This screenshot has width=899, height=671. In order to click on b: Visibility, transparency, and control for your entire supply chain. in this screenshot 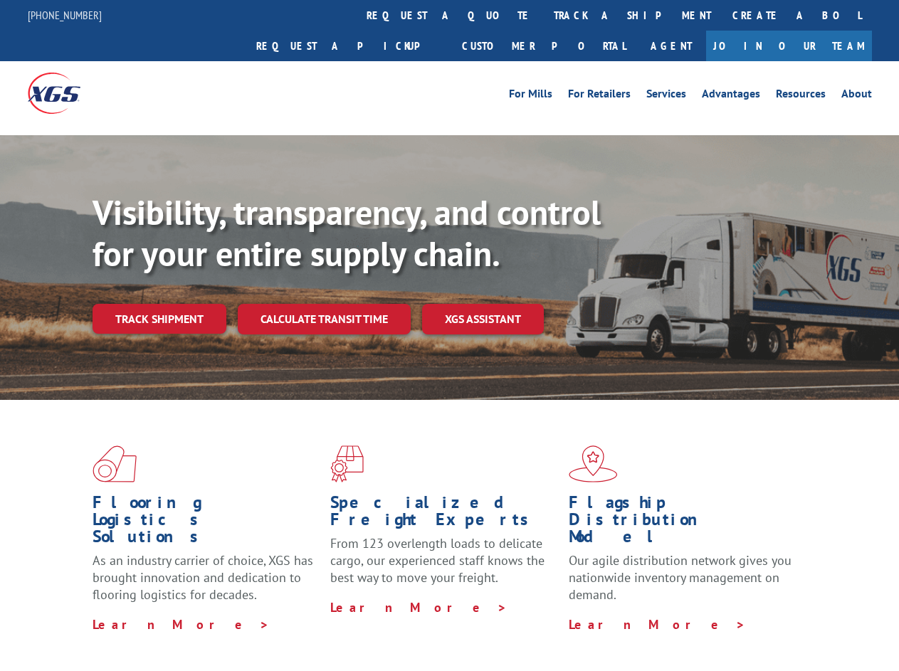, I will do `click(347, 233)`.